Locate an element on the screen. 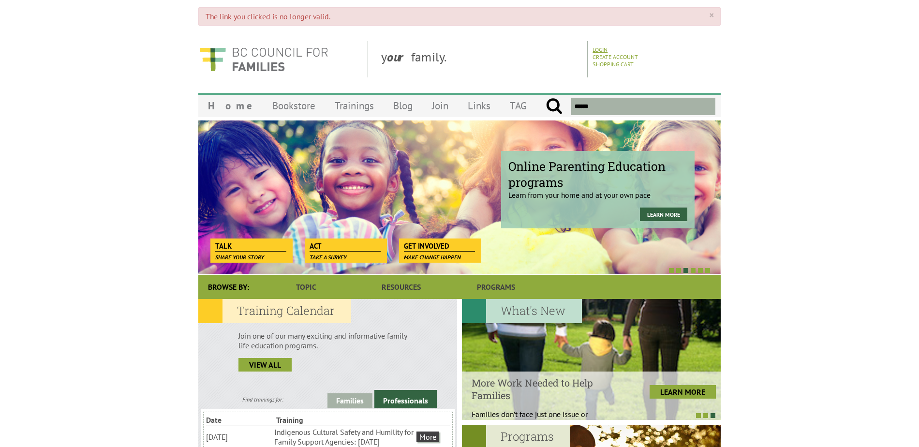  a: Login is located at coordinates (600, 49).